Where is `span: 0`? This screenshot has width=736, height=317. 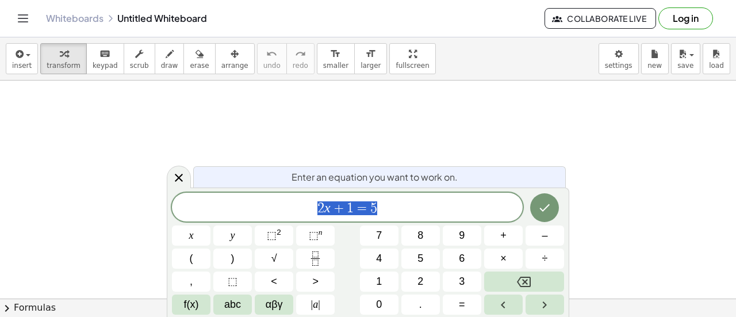 span: 0 is located at coordinates (379, 304).